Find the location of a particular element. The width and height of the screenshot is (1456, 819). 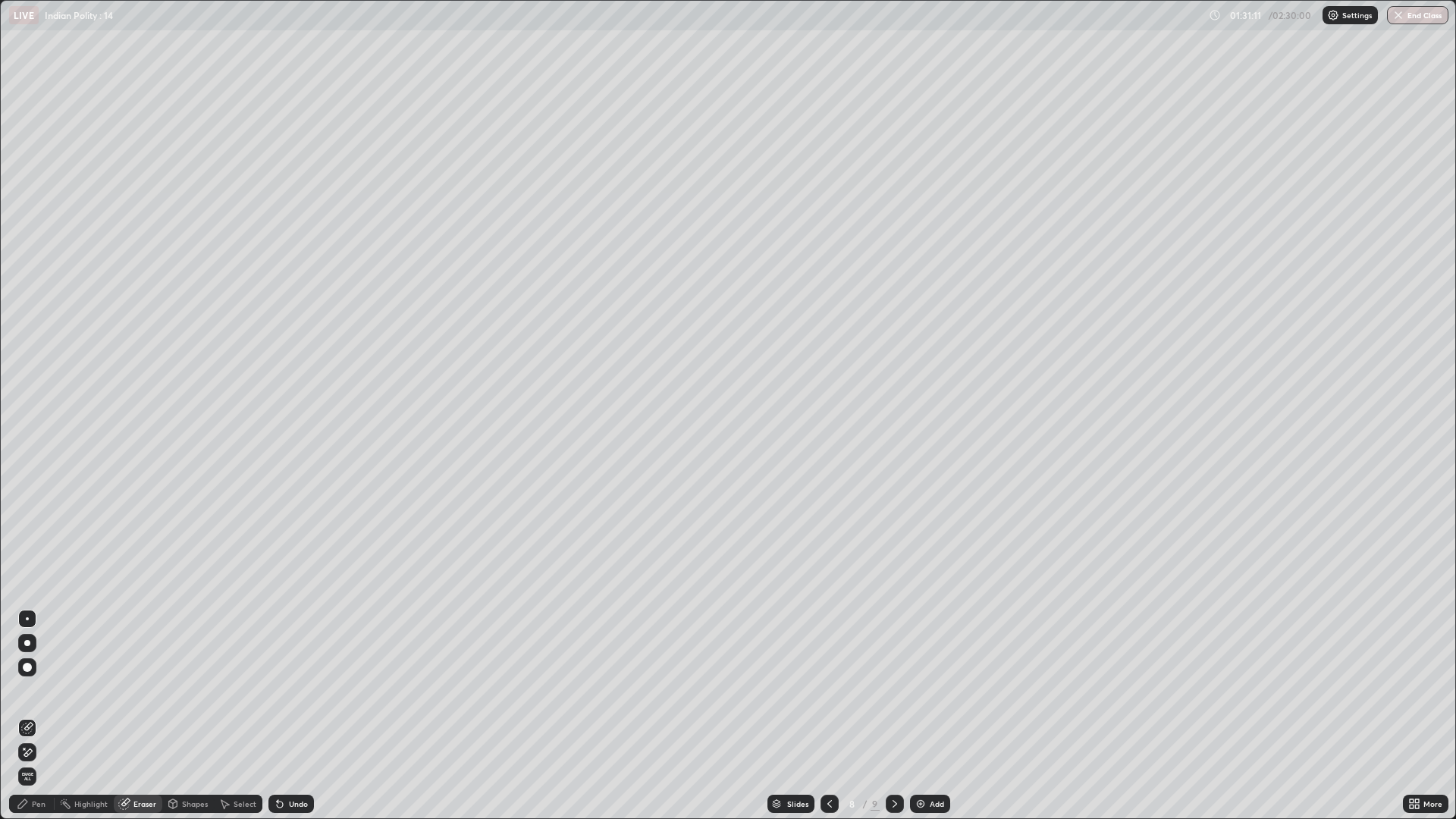

button: End Class is located at coordinates (1417, 15).